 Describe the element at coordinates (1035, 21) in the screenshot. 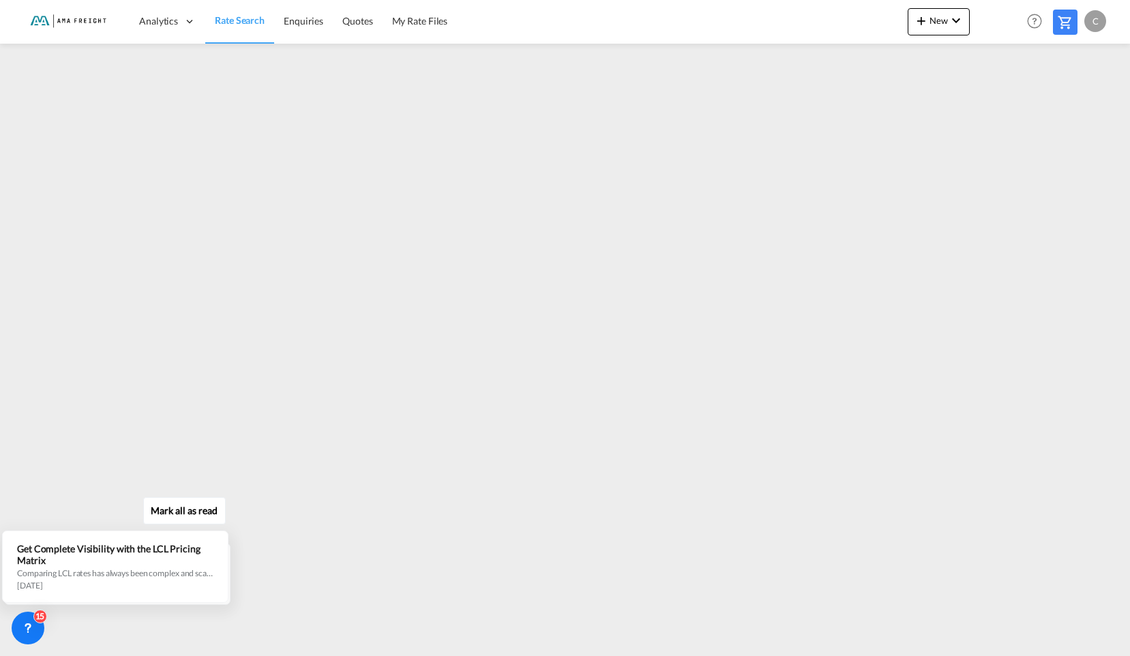

I see `span: Help` at that location.